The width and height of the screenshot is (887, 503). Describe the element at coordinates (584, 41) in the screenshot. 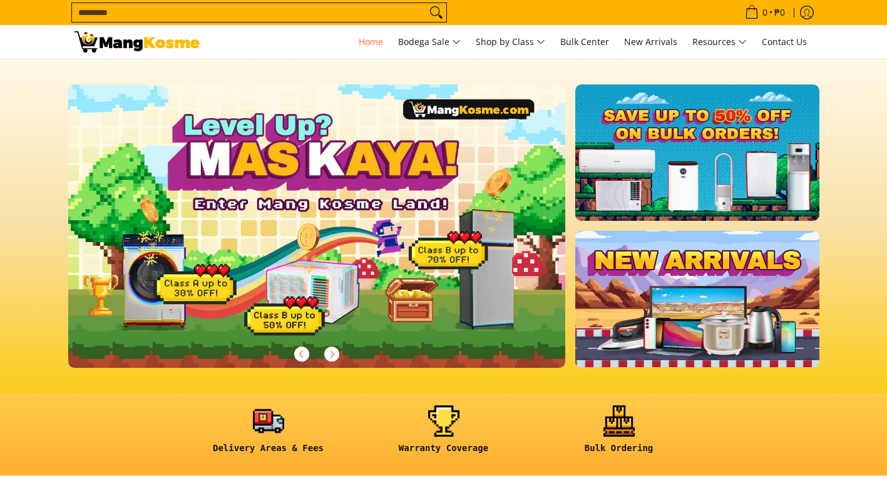

I see `span: Bulk Center` at that location.